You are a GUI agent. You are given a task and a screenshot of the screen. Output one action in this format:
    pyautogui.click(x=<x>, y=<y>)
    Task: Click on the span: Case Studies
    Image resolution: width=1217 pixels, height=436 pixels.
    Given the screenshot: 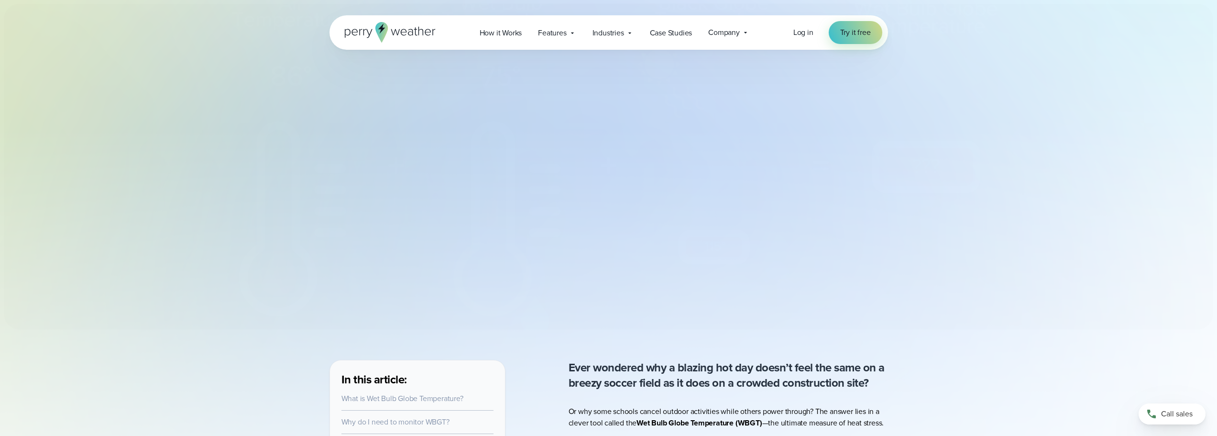 What is the action you would take?
    pyautogui.click(x=671, y=33)
    